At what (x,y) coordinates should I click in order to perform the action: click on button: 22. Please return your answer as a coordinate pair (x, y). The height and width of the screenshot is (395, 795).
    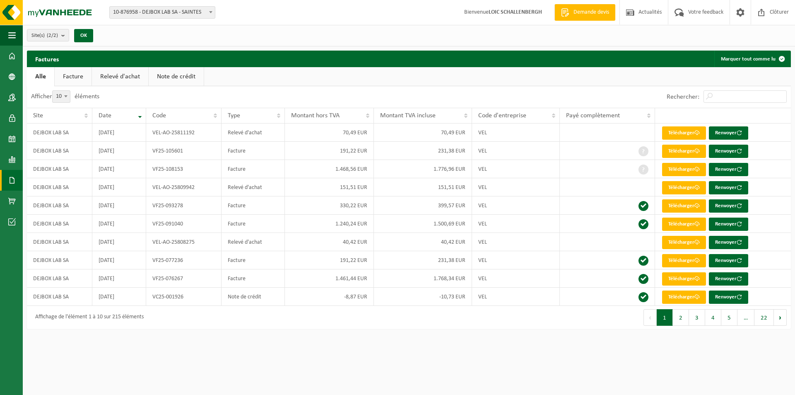
    Looking at the image, I should click on (764, 317).